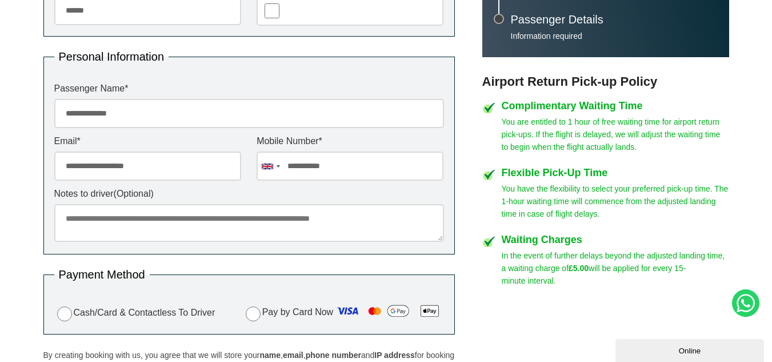 The width and height of the screenshot is (772, 362). What do you see at coordinates (614, 36) in the screenshot?
I see `p: Information required` at bounding box center [614, 36].